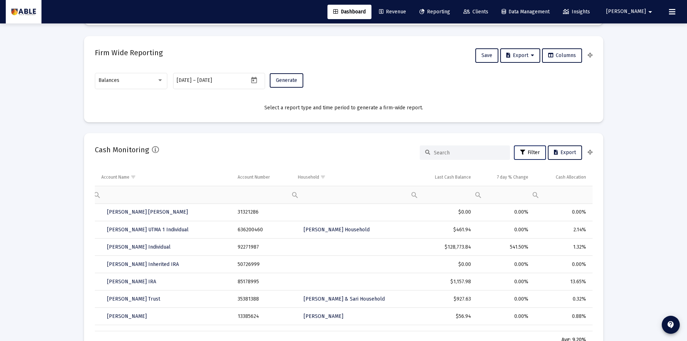 This screenshot has height=341, width=687. Describe the element at coordinates (444, 282) in the screenshot. I see `td: $1,157.98` at that location.